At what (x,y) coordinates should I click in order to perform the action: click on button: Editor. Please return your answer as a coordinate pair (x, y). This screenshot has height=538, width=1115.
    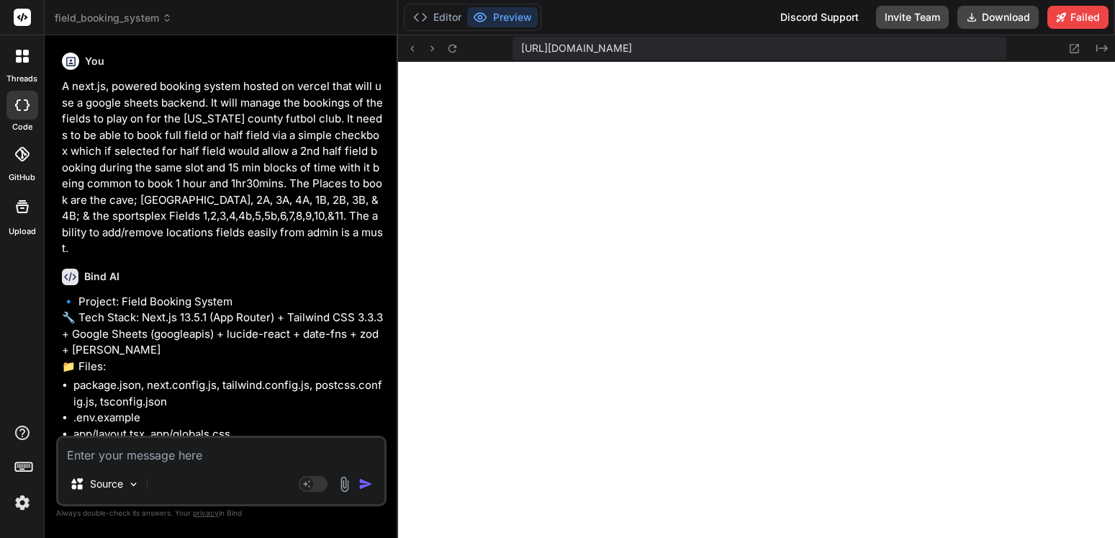
    Looking at the image, I should click on (437, 17).